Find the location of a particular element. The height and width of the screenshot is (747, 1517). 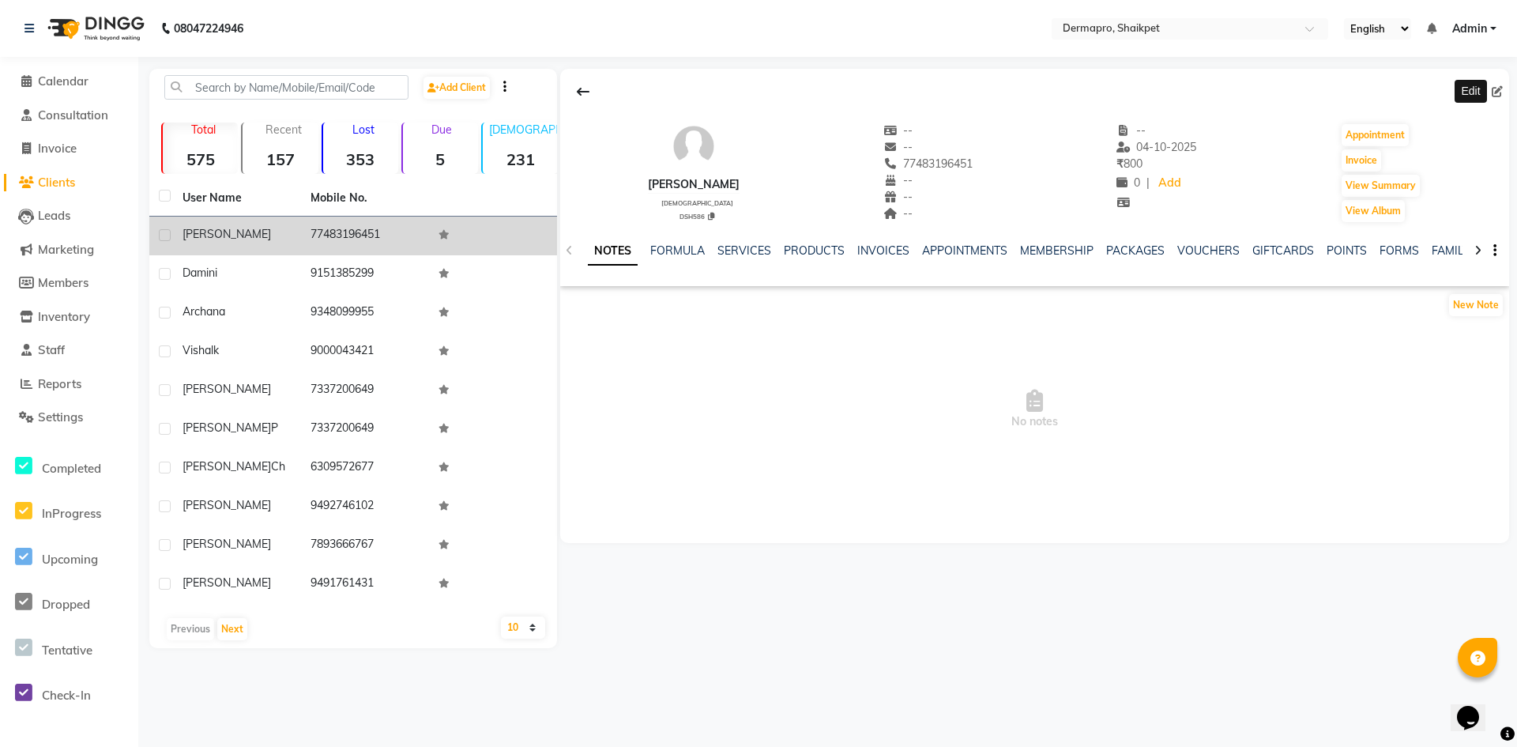

td: 9348099955 is located at coordinates (365, 313).